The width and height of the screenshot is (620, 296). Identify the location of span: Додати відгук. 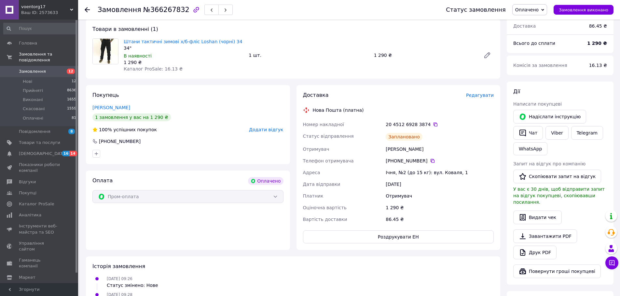
(266, 130).